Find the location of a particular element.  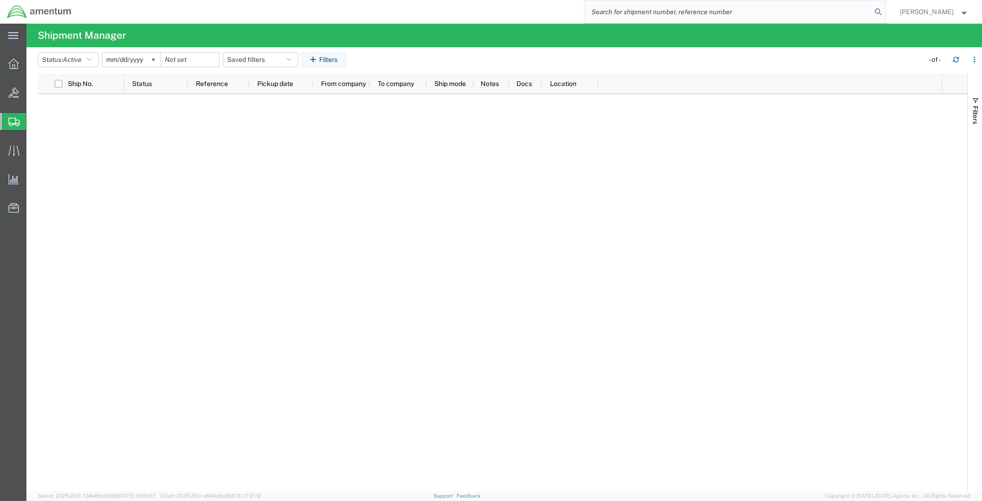

span: Notes is located at coordinates (490, 84).